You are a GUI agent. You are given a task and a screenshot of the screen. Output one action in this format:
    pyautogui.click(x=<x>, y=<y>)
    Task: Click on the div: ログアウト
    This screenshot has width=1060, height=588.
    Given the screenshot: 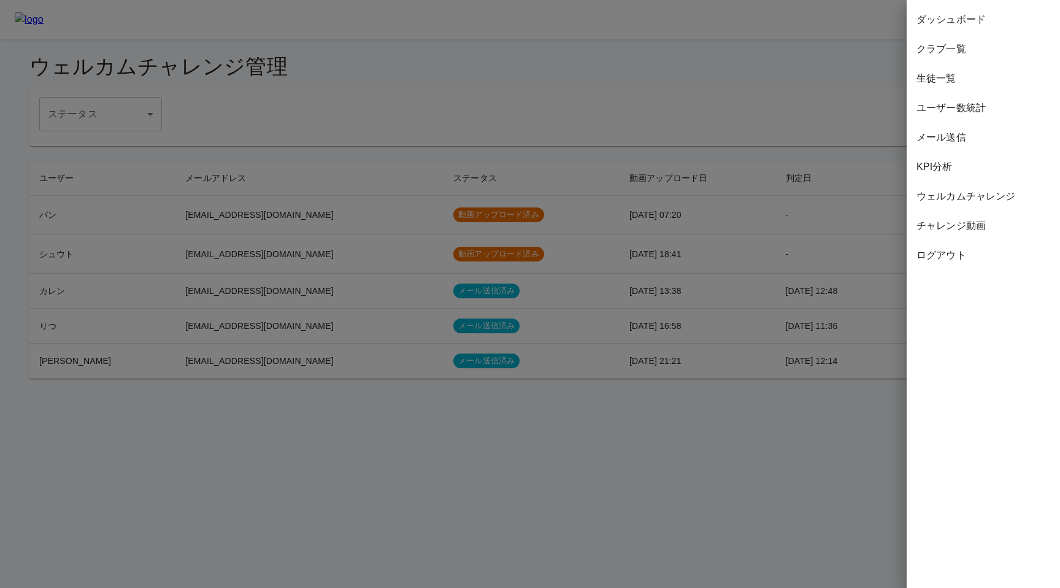 What is the action you would take?
    pyautogui.click(x=983, y=255)
    